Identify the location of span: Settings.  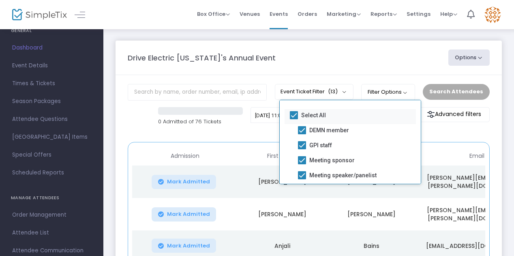
(418, 14).